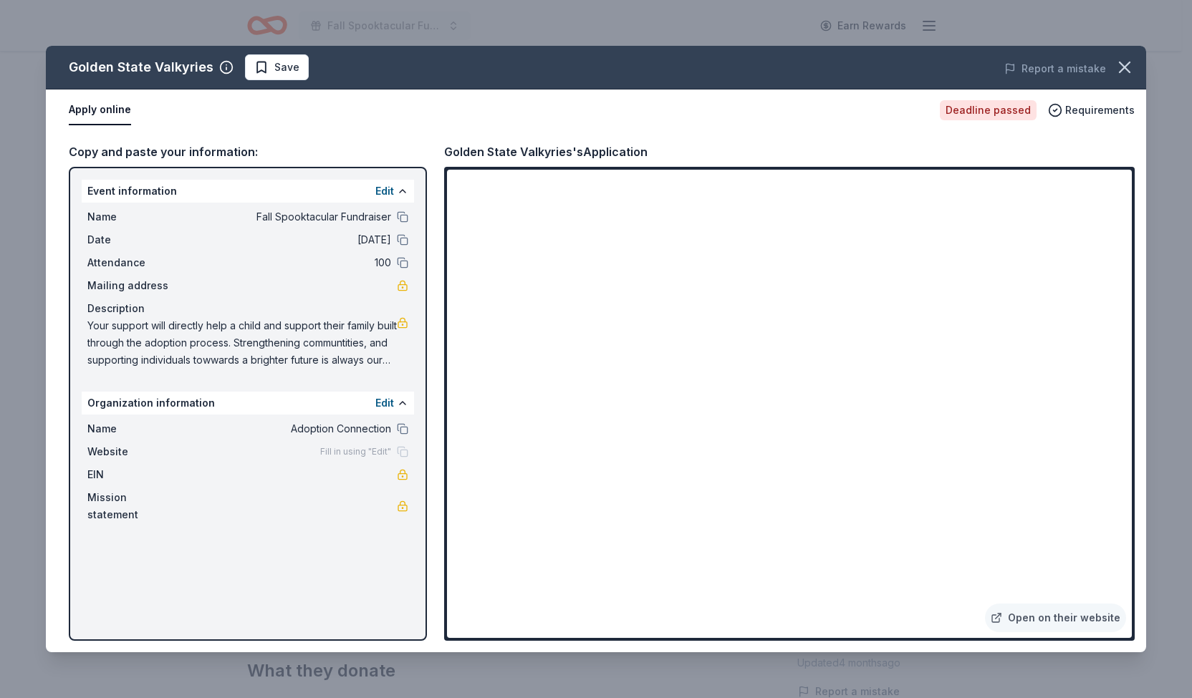 The image size is (1192, 698). I want to click on span: EIN, so click(135, 475).